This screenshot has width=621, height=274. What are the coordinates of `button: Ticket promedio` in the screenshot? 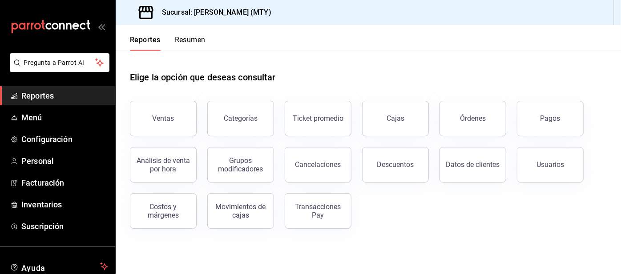 It's located at (318, 119).